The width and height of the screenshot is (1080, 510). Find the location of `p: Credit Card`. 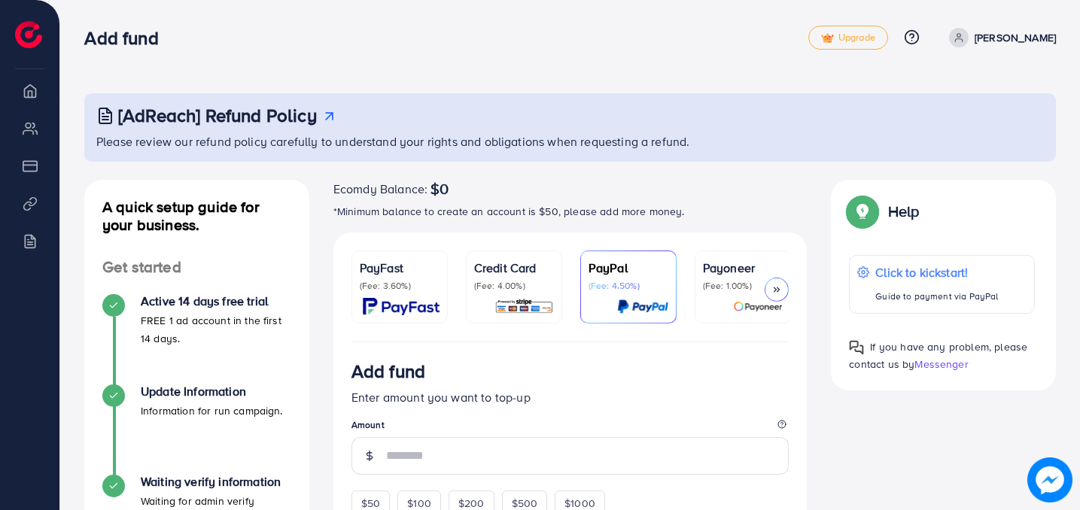

p: Credit Card is located at coordinates (514, 268).